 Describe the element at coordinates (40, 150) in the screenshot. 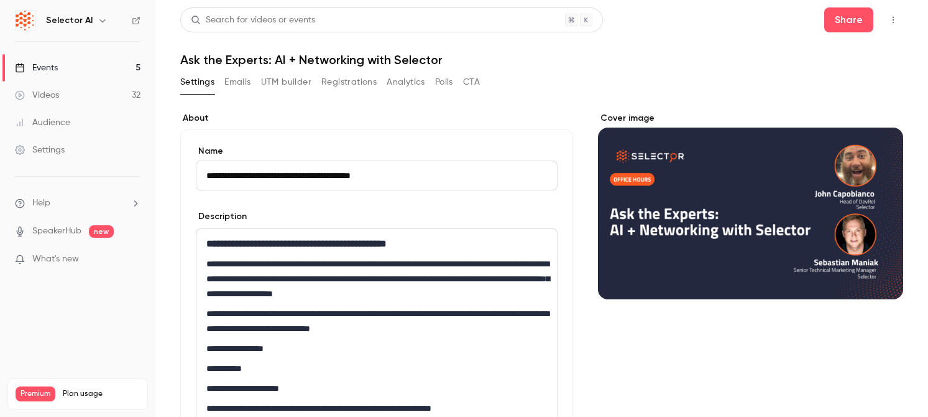

I see `div: Settings` at that location.